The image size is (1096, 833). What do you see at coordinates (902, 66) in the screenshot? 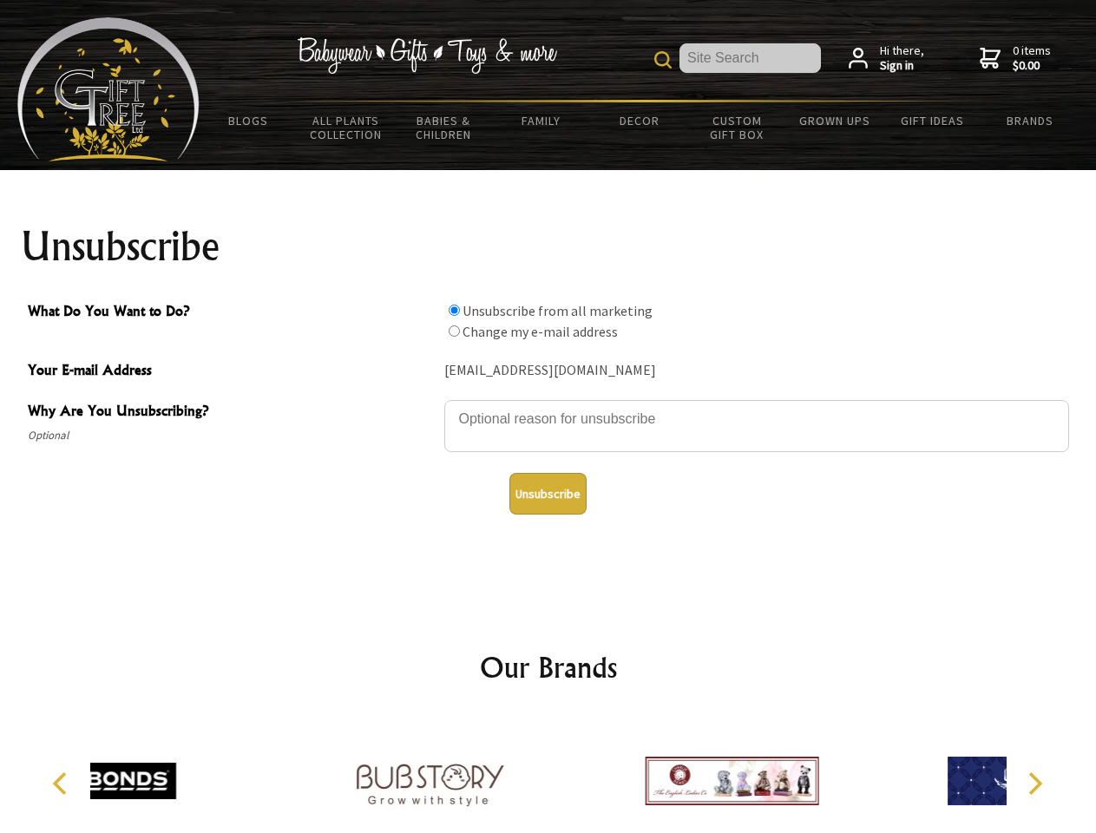
I see `strong: Sign in` at bounding box center [902, 66].